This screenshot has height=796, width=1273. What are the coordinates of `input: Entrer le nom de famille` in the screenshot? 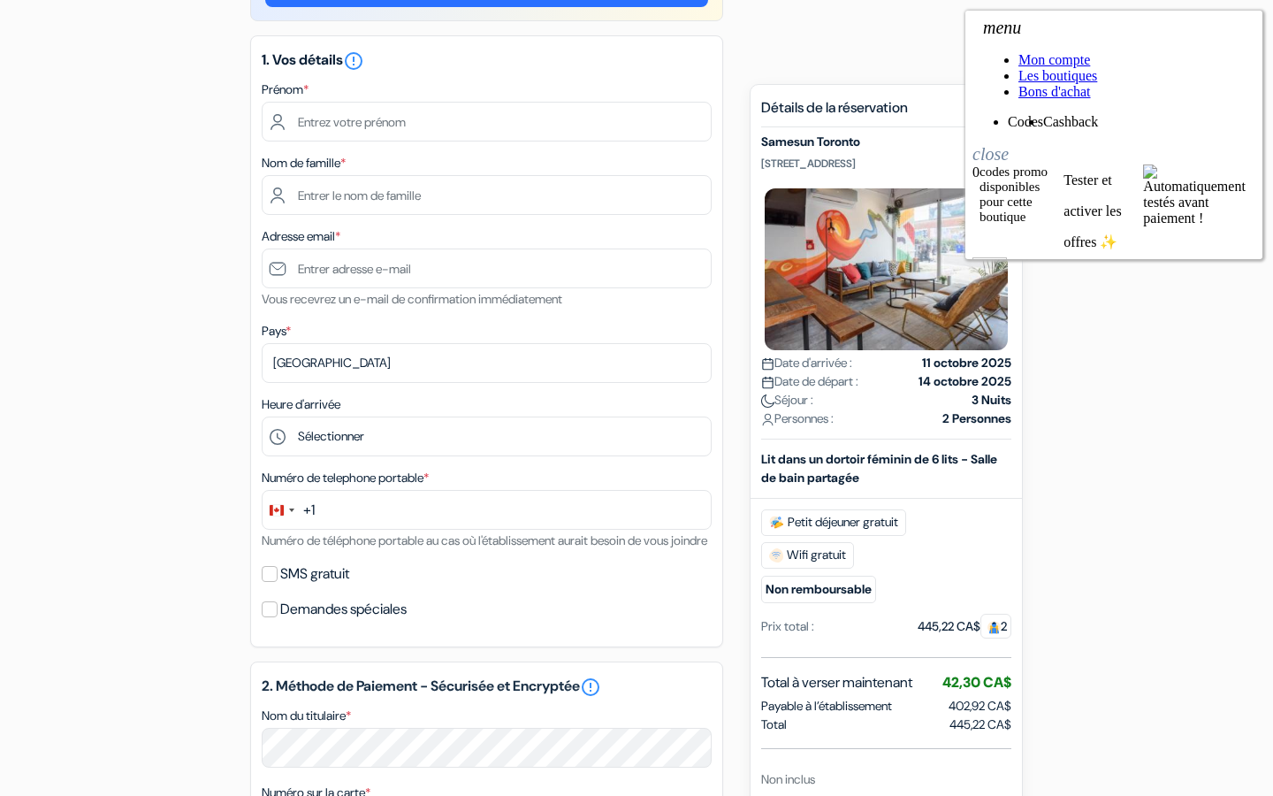 It's located at (486, 194).